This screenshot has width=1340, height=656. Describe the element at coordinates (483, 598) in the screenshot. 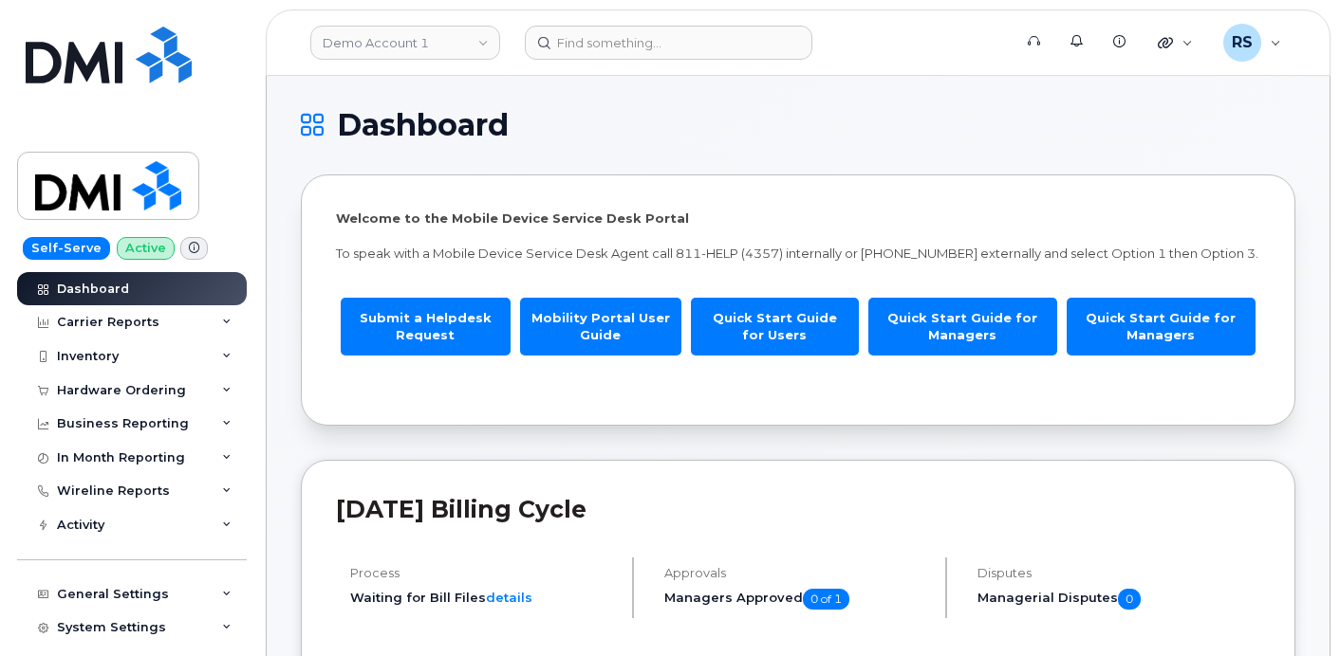

I see `li: Waiting for Bill Files` at that location.